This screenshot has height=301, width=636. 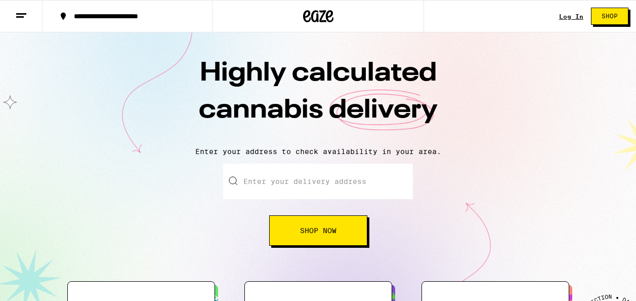 What do you see at coordinates (318, 181) in the screenshot?
I see `input: Enter your delivery address` at bounding box center [318, 181].